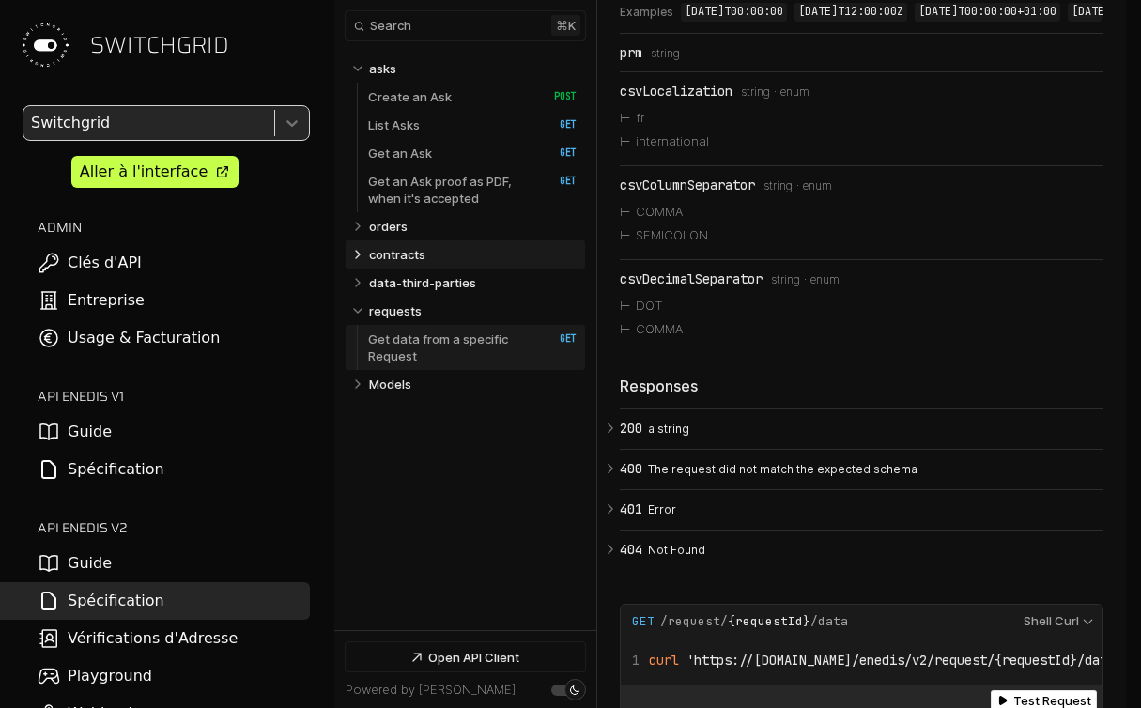  I want to click on p: asks, so click(382, 69).